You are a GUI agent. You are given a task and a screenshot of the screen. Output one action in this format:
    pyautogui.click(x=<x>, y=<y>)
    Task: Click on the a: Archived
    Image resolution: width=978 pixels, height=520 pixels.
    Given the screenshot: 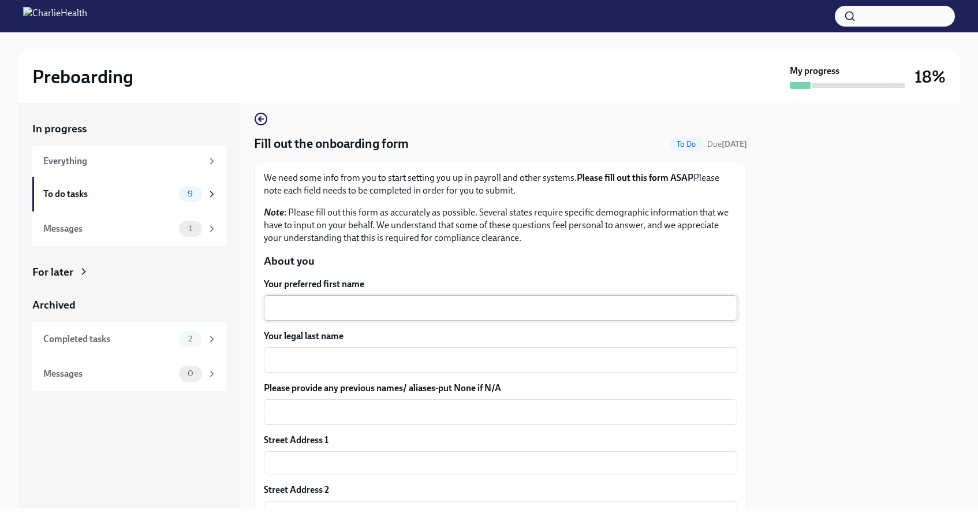 What is the action you would take?
    pyautogui.click(x=129, y=305)
    